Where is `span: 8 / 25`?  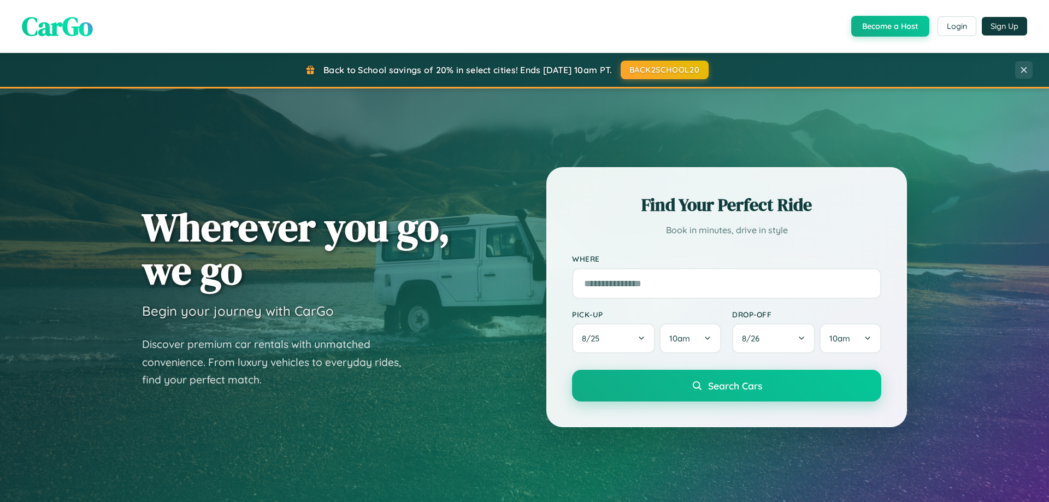 span: 8 / 25 is located at coordinates (593, 338).